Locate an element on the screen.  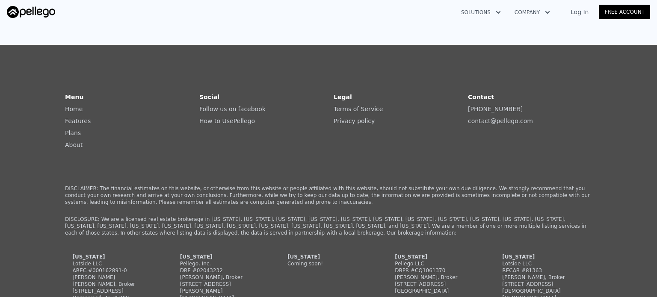
div: DRE #02043232 is located at coordinates (221, 271).